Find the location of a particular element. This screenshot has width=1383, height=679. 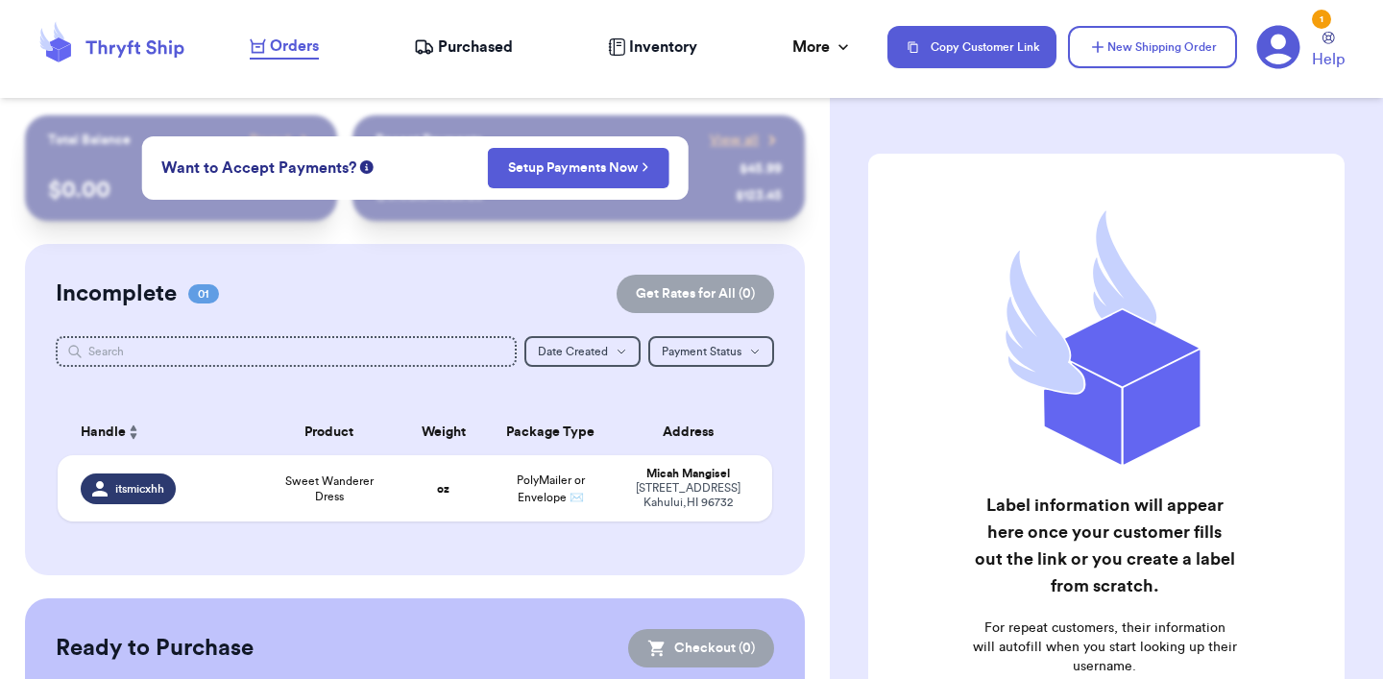

span: Purchased is located at coordinates (475, 47).